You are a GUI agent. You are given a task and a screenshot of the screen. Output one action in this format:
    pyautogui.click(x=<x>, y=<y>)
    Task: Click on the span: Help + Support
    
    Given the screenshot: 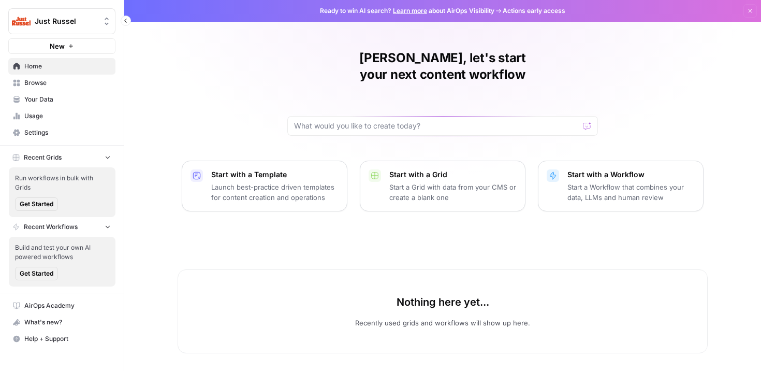 What is the action you would take?
    pyautogui.click(x=67, y=338)
    